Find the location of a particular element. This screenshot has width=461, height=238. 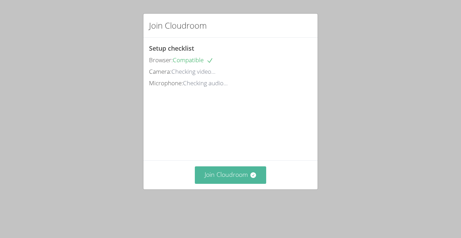

span: Browser: is located at coordinates (161, 60).